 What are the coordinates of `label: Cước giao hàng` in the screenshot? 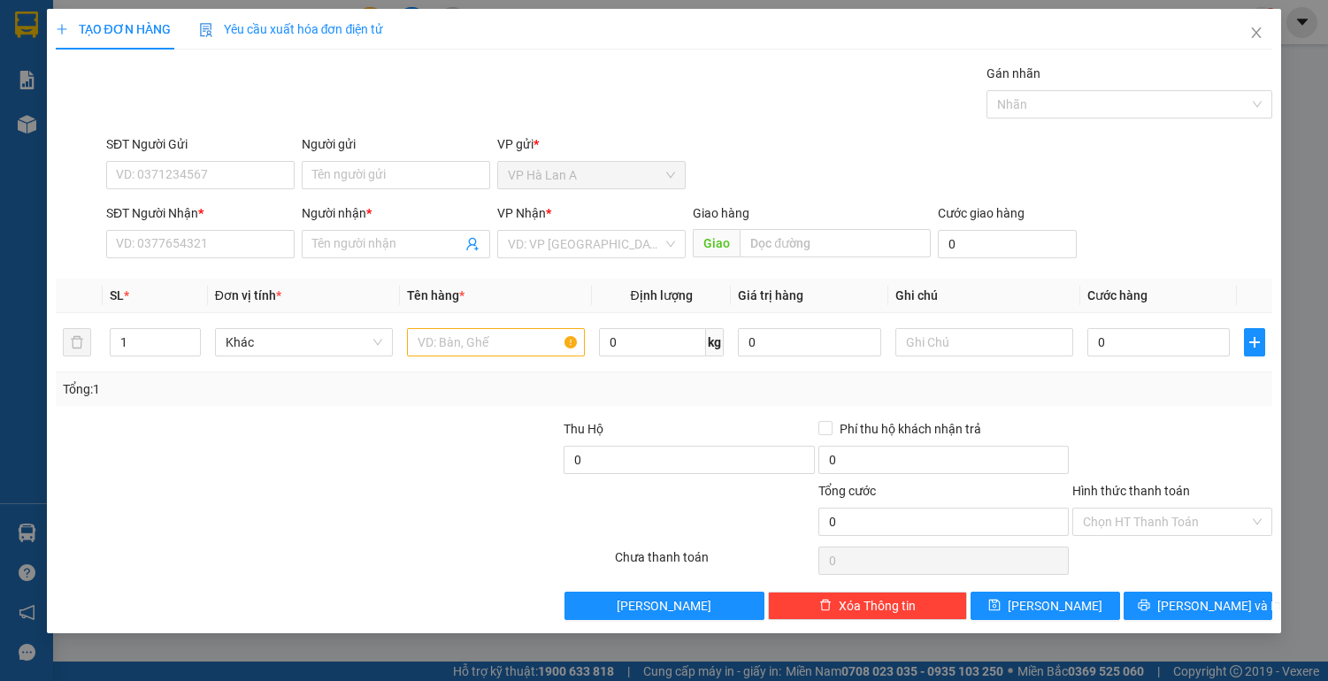 It's located at (981, 213).